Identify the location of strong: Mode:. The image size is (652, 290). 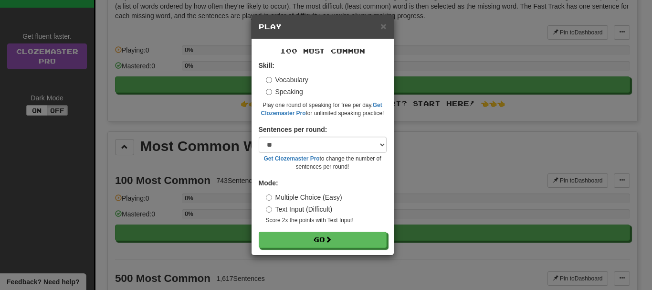
(268, 183).